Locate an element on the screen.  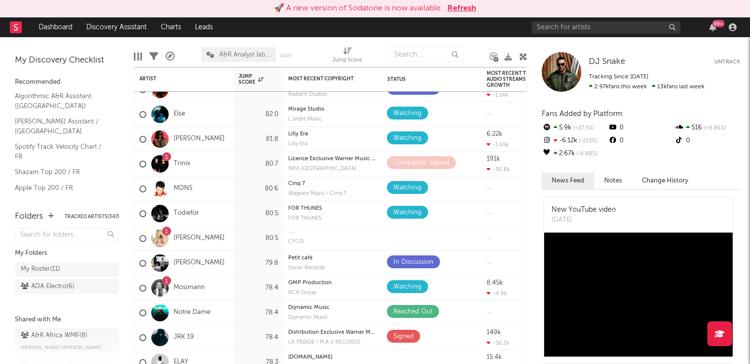
div: Wagram Music / Cinq 7 is located at coordinates (333, 194).